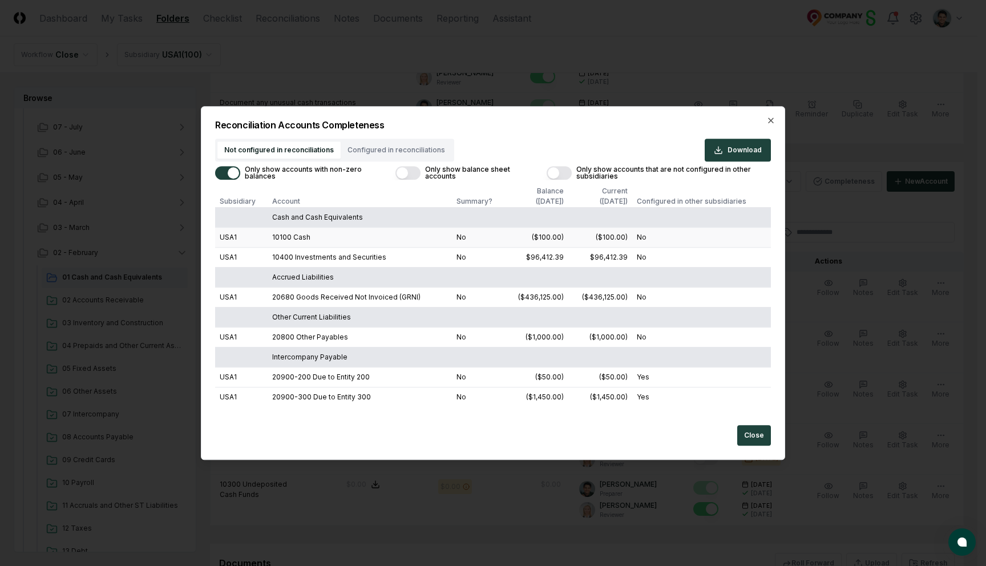 The height and width of the screenshot is (566, 986). Describe the element at coordinates (359, 317) in the screenshot. I see `td: Other Current Liabilities` at that location.